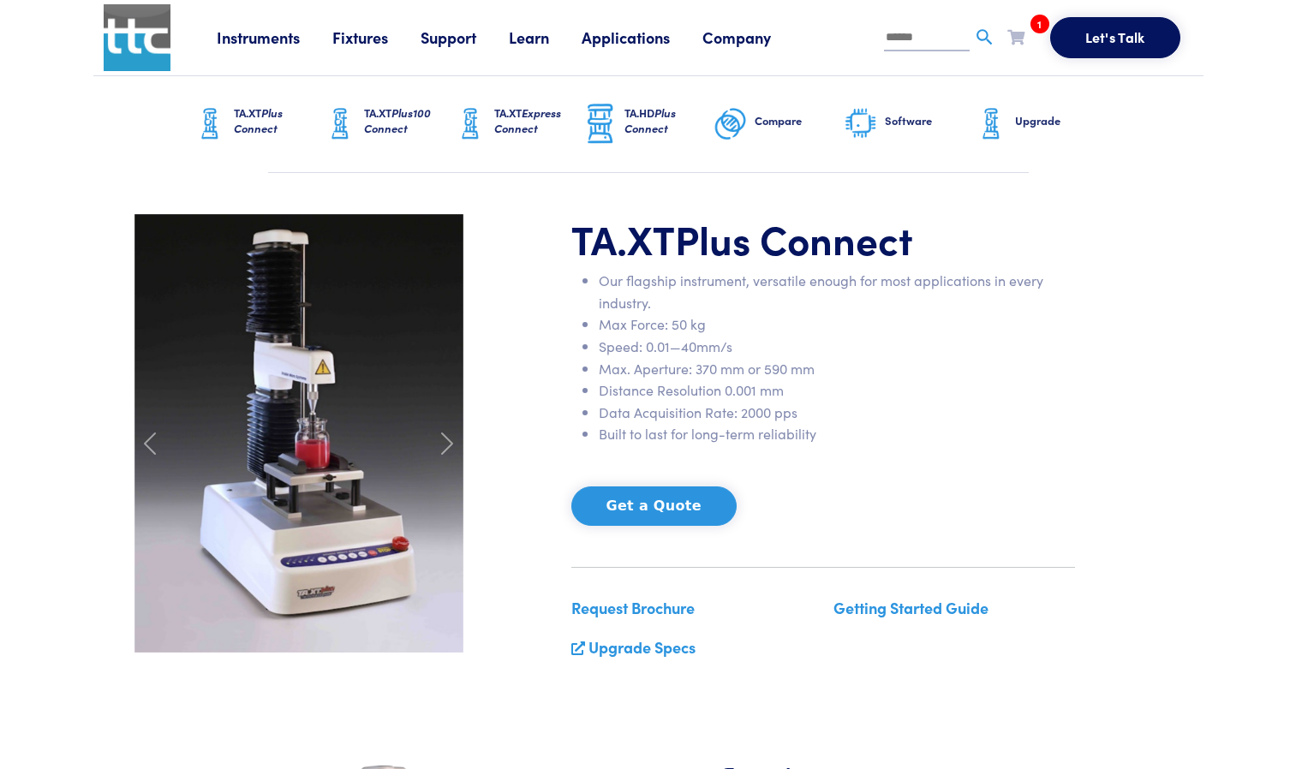 Image resolution: width=1296 pixels, height=769 pixels. I want to click on a: Learn, so click(545, 37).